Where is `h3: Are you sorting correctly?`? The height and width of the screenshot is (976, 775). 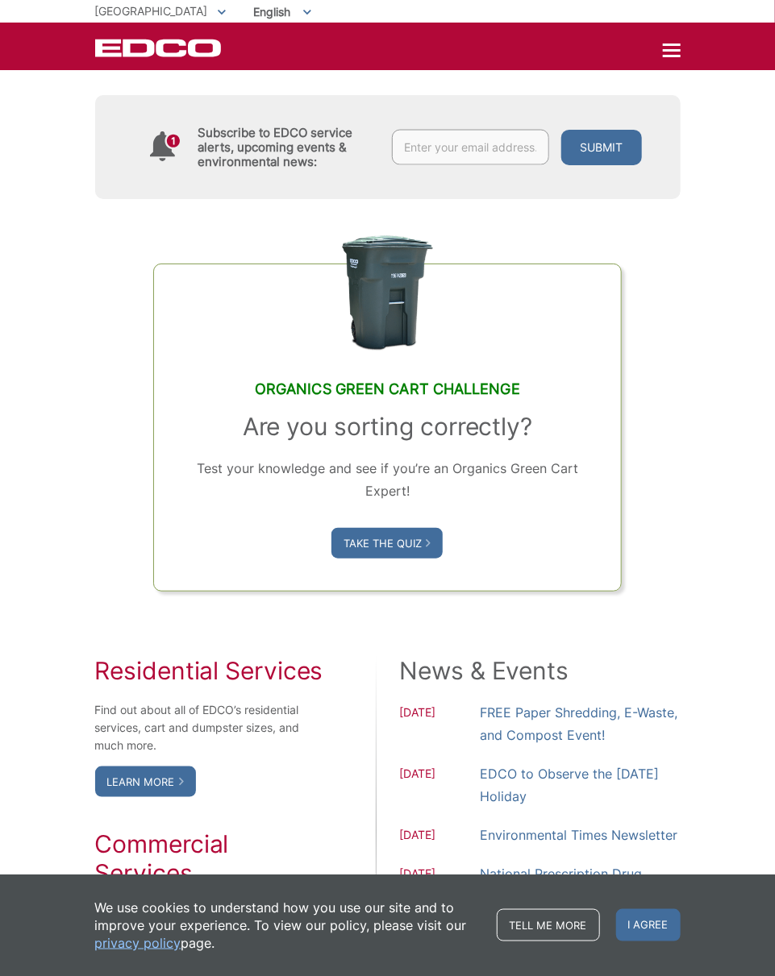
h3: Are you sorting correctly? is located at coordinates (387, 426).